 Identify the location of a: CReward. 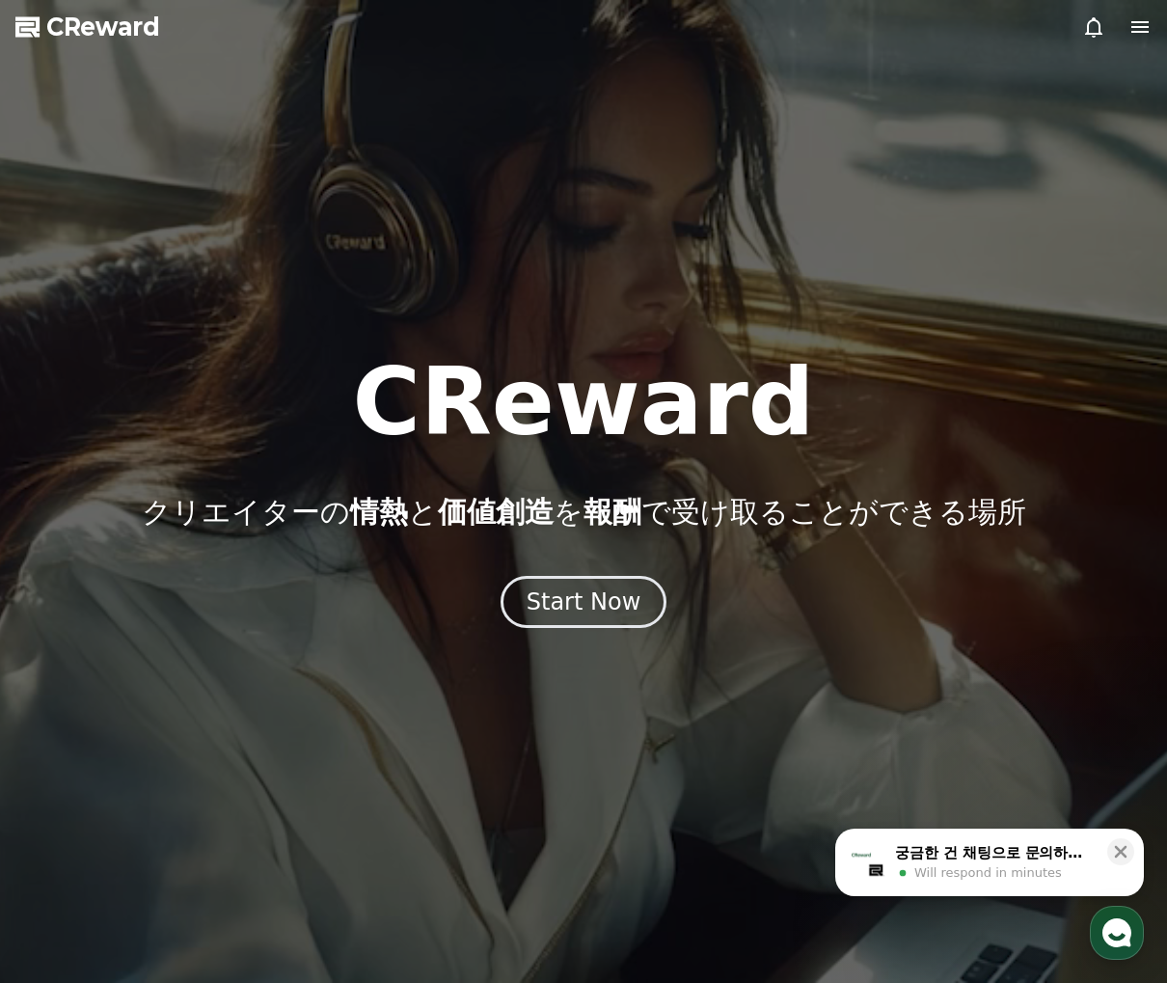
(88, 27).